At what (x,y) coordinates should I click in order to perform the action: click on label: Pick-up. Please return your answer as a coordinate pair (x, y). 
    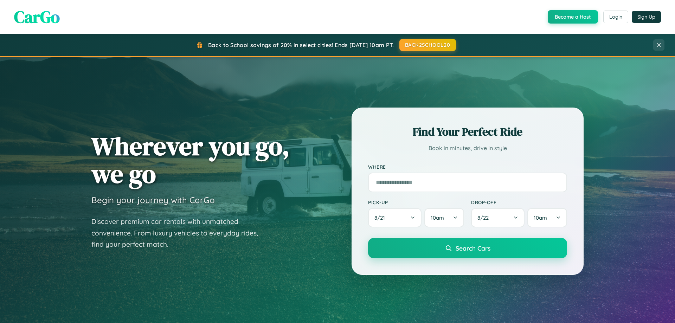
    Looking at the image, I should click on (416, 202).